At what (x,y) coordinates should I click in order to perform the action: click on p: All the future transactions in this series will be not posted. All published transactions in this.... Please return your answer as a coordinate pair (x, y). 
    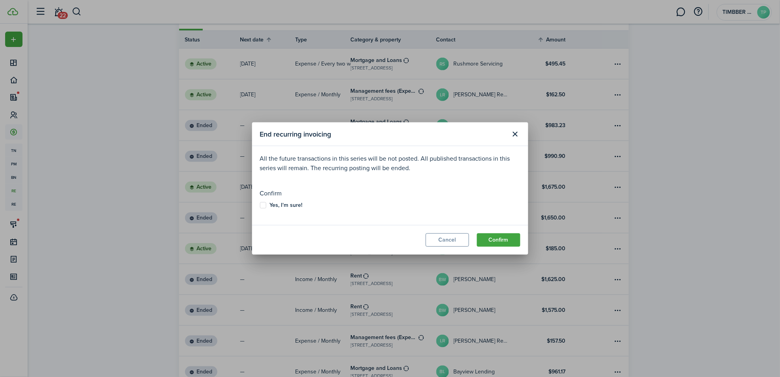
    Looking at the image, I should click on (390, 163).